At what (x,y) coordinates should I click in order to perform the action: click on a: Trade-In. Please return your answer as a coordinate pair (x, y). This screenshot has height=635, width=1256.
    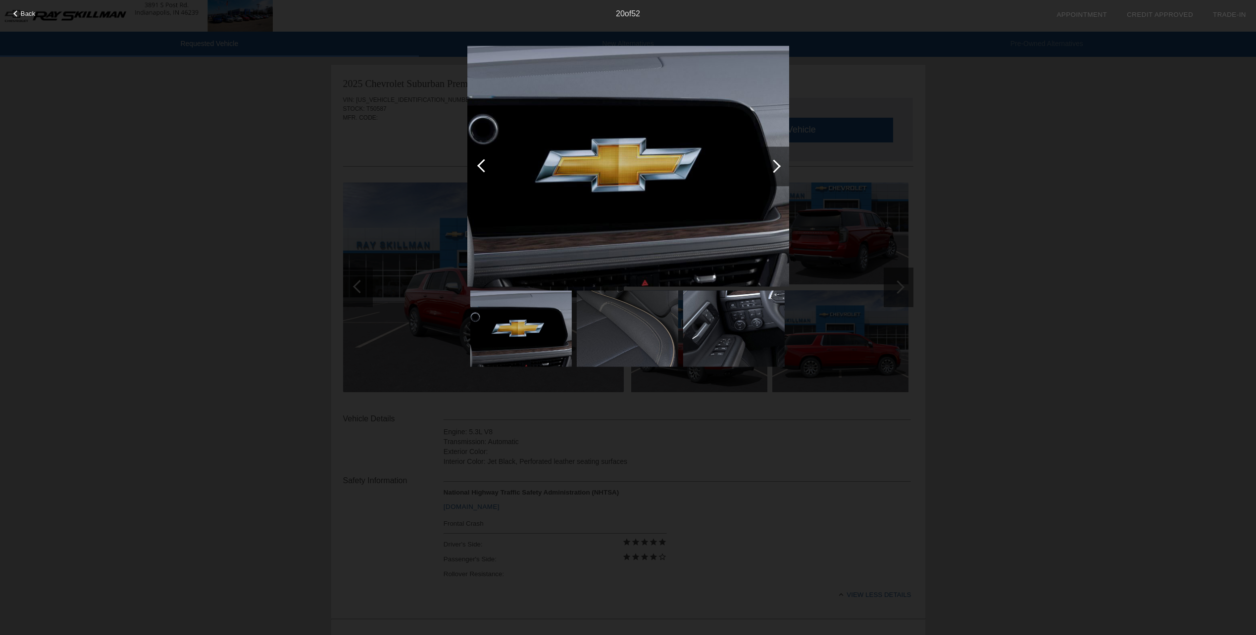
    Looking at the image, I should click on (1229, 14).